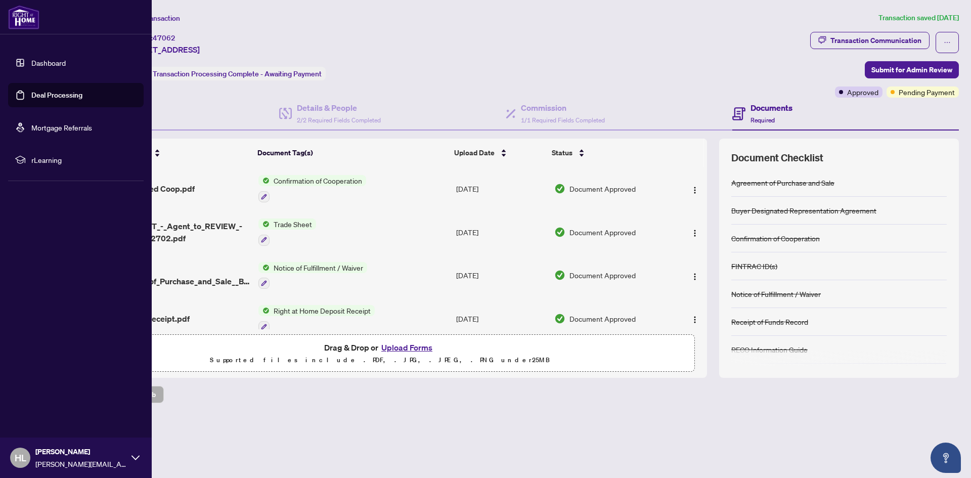 The width and height of the screenshot is (971, 478). I want to click on button: Upload Forms, so click(407, 347).